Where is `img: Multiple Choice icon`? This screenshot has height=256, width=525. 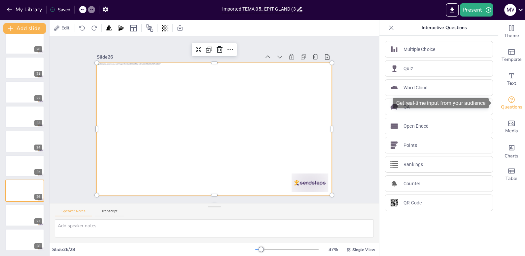 img: Multiple Choice icon is located at coordinates (394, 49).